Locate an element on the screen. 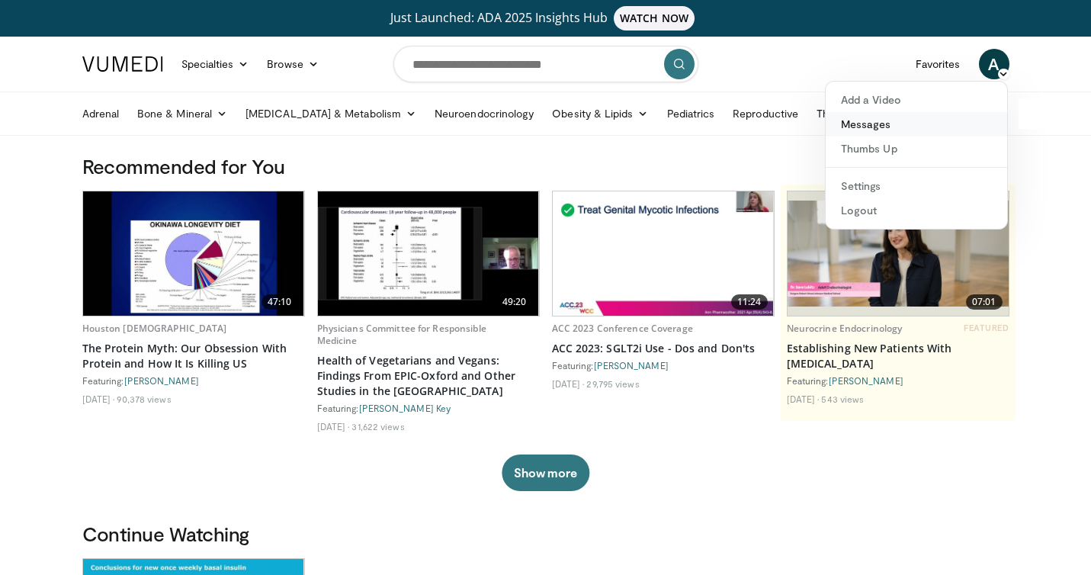  a: 47:10 is located at coordinates (194, 253).